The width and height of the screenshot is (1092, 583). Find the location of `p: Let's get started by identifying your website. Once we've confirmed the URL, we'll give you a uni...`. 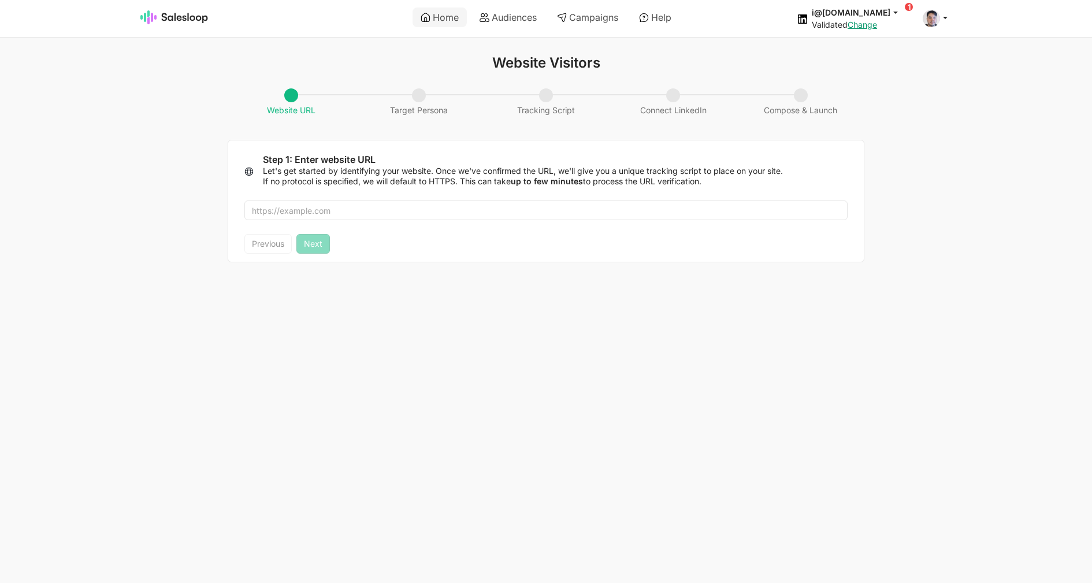

p: Let's get started by identifying your website. Once we've confirmed the URL, we'll give you a uni... is located at coordinates (555, 176).